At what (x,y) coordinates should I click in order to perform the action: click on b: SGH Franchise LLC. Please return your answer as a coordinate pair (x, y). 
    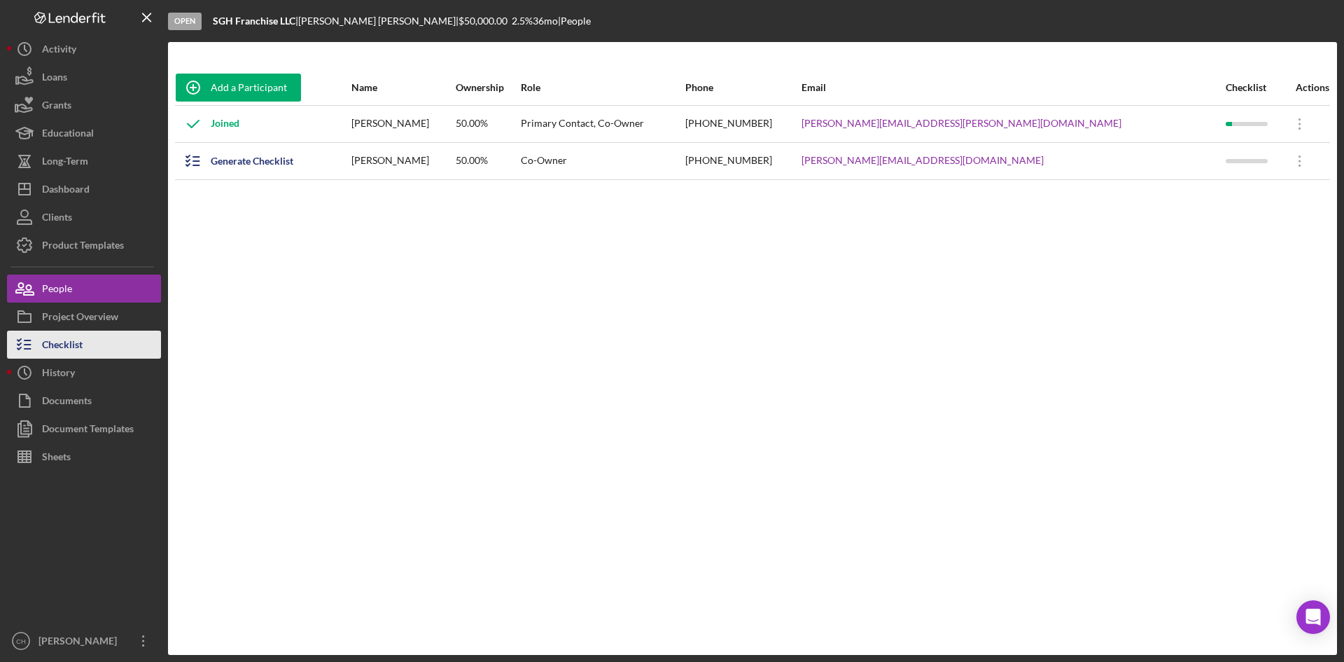
    Looking at the image, I should click on (254, 20).